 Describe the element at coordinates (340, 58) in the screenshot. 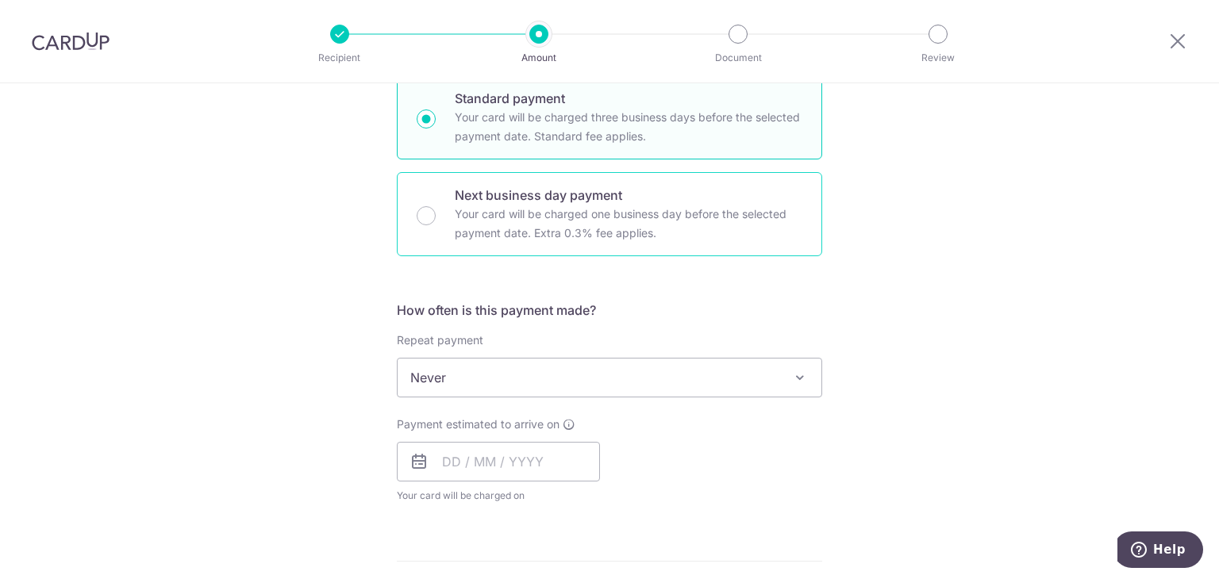

I see `p: Recipient` at that location.